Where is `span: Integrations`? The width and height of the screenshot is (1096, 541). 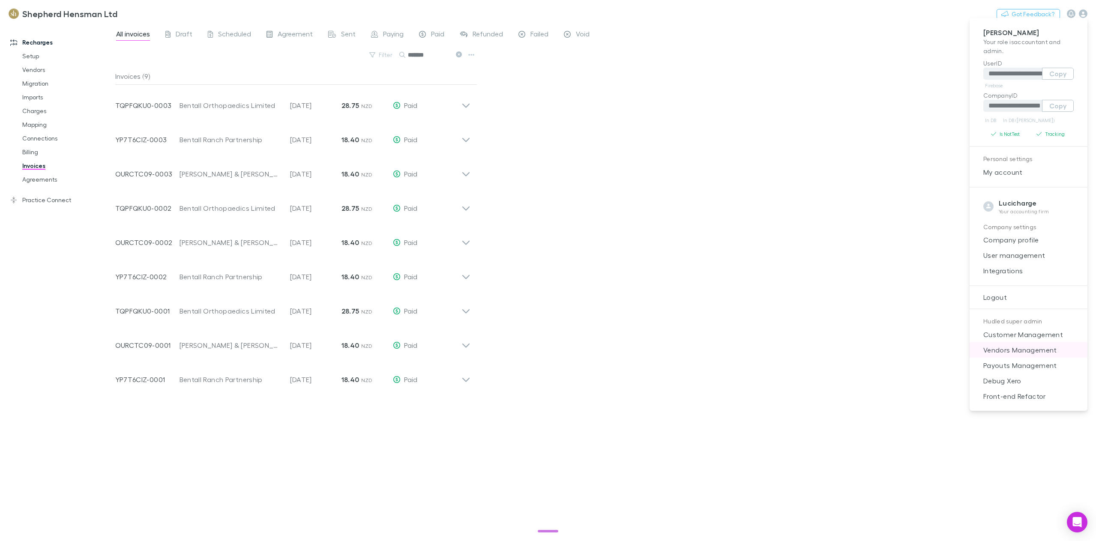 span: Integrations is located at coordinates (1028, 271).